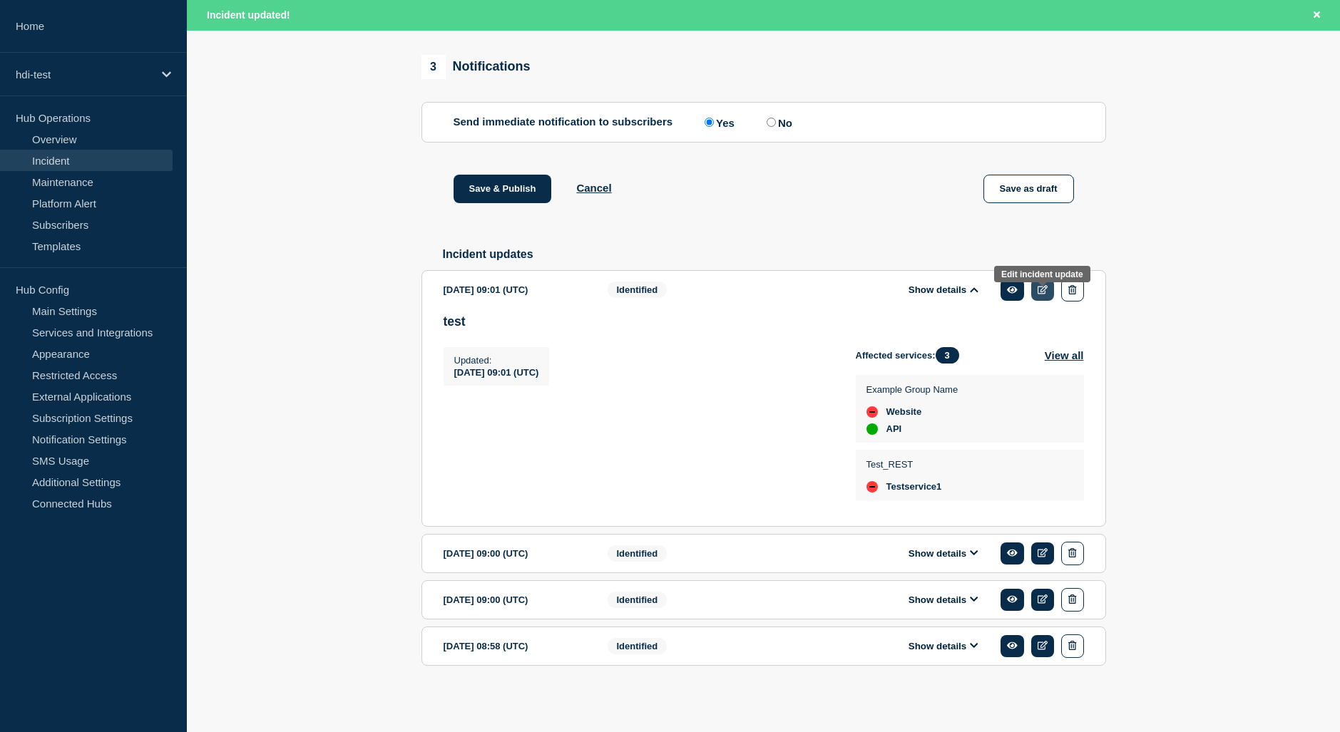 The image size is (1340, 732). What do you see at coordinates (1064, 355) in the screenshot?
I see `button: View all` at bounding box center [1064, 355].